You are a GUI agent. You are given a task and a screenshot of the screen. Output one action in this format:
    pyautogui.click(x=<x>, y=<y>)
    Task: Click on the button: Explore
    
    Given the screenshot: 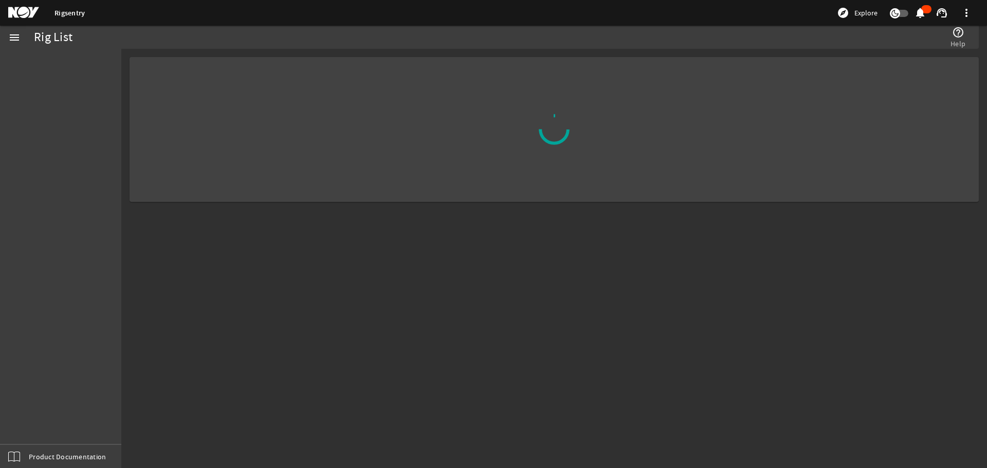 What is the action you would take?
    pyautogui.click(x=857, y=13)
    